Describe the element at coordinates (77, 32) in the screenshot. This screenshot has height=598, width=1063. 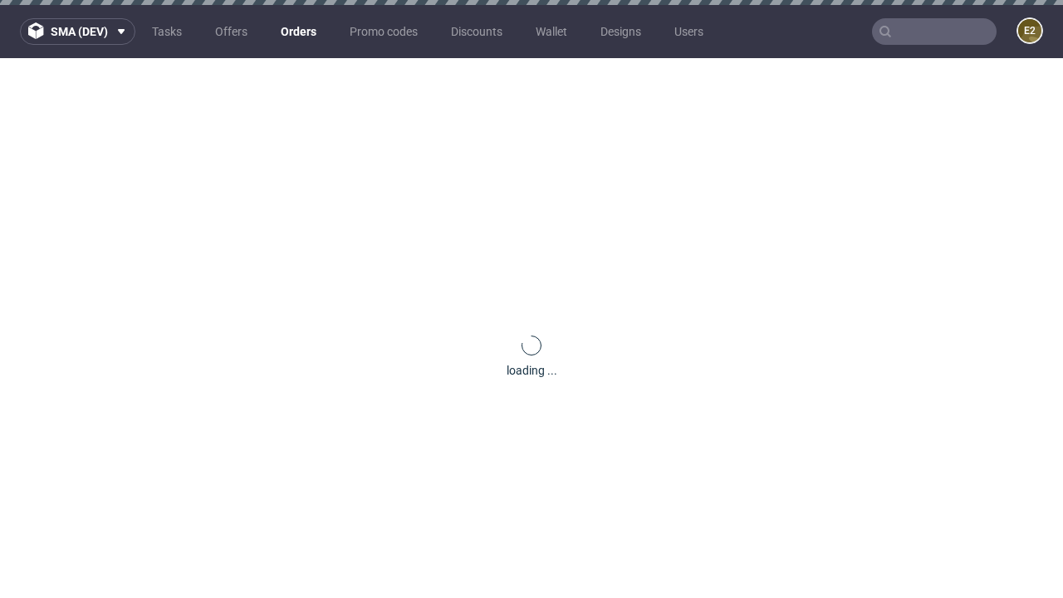
I see `button: sma (dev)` at that location.